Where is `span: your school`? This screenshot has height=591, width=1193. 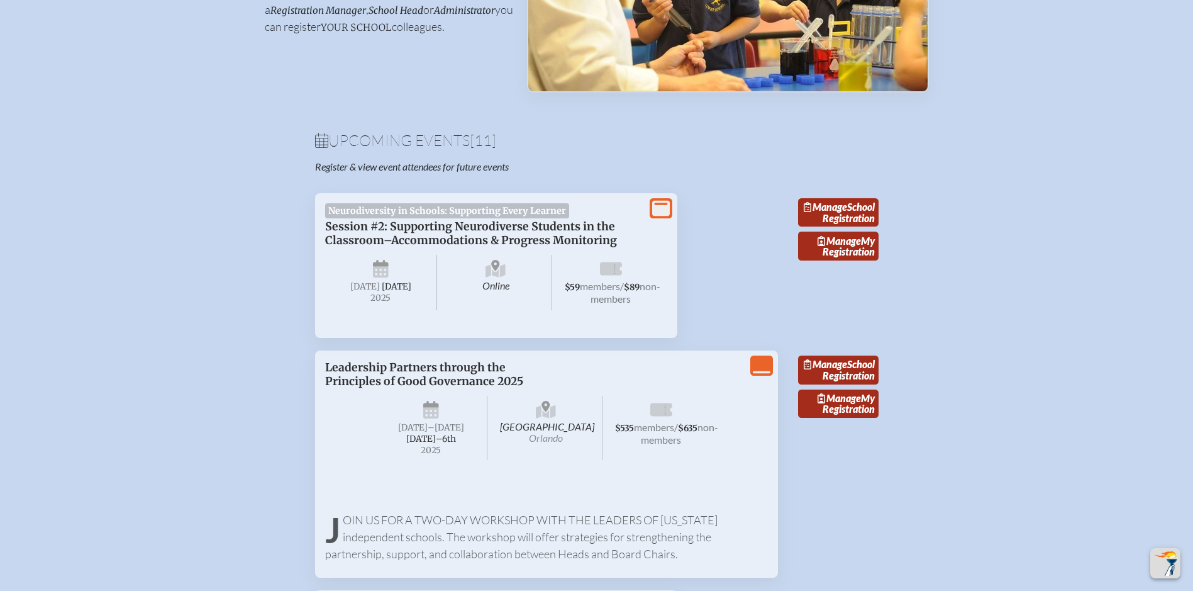 span: your school is located at coordinates (356, 27).